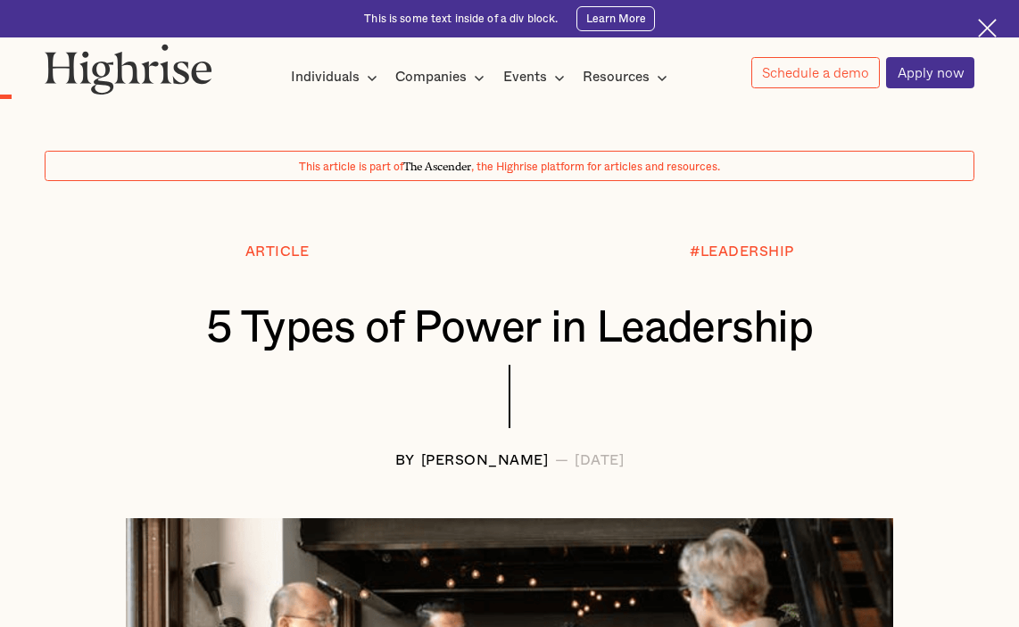 Image resolution: width=1019 pixels, height=627 pixels. What do you see at coordinates (987, 28) in the screenshot?
I see `img: Cross icon` at bounding box center [987, 28].